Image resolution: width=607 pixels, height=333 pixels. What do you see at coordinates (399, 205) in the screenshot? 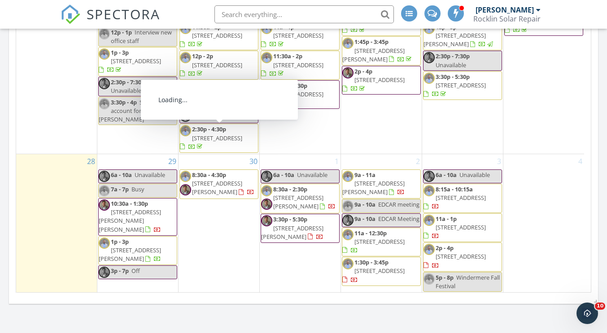
I see `span: EDCAR meeting` at bounding box center [399, 205].